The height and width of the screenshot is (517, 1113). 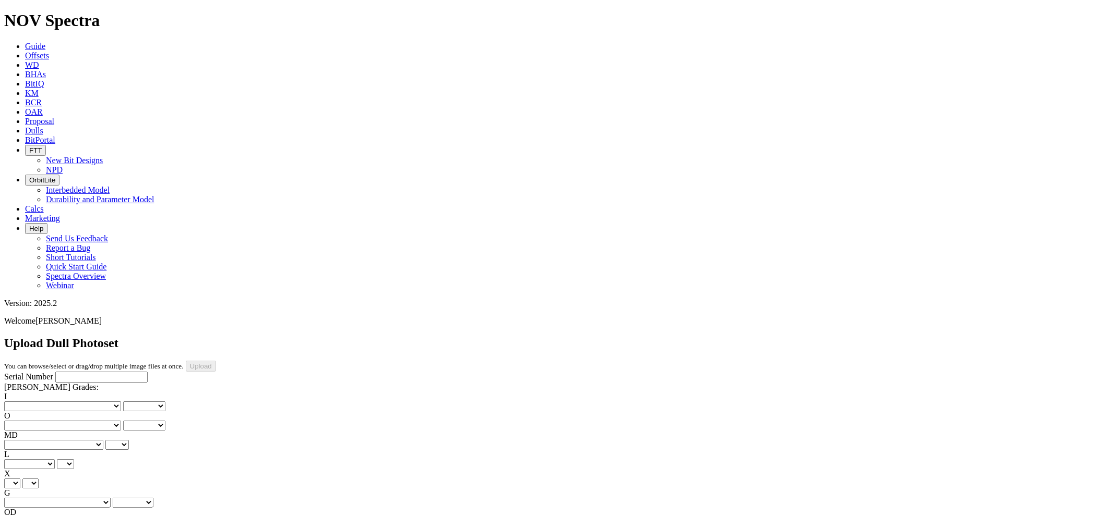 I want to click on button: Help, so click(x=36, y=228).